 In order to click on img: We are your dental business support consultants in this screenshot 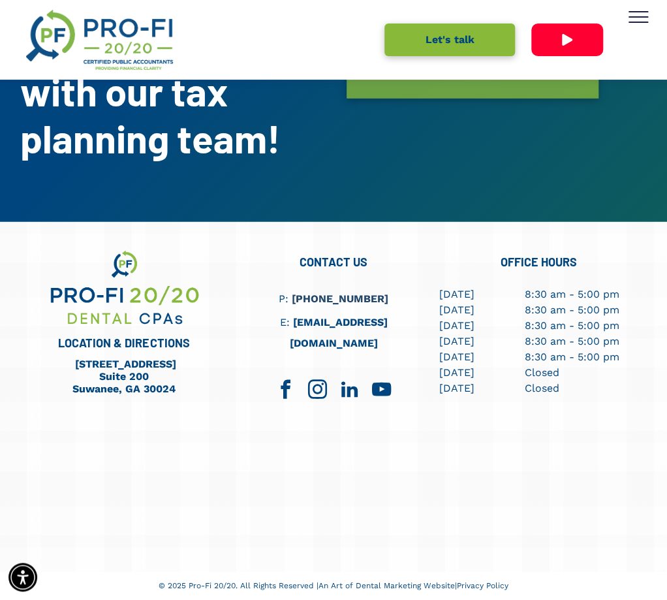, I will do `click(124, 288)`.